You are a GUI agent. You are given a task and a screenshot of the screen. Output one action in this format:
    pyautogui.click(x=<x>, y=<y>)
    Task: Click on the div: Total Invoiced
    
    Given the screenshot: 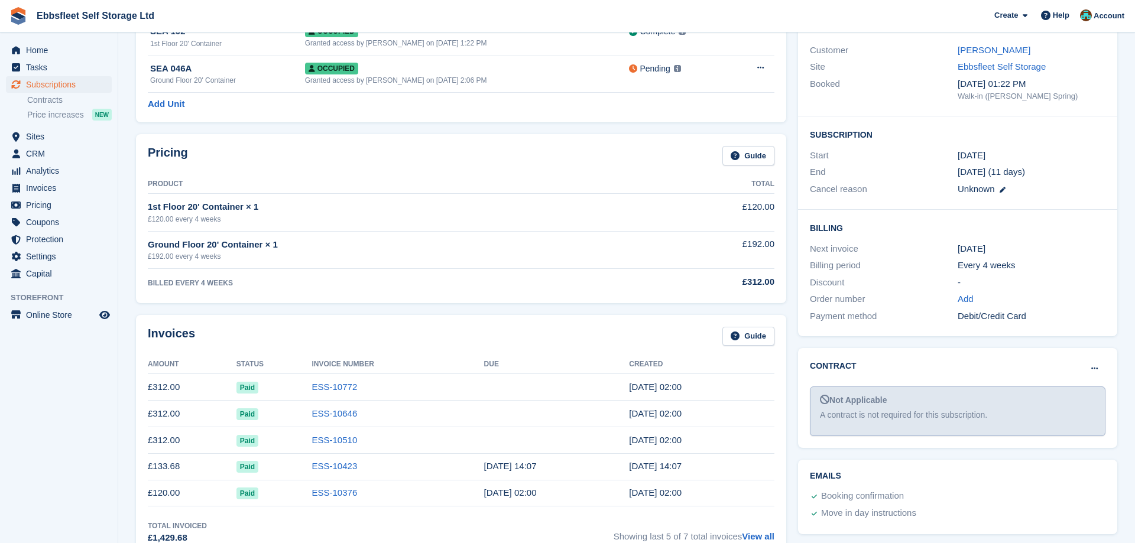 What is the action you would take?
    pyautogui.click(x=177, y=526)
    